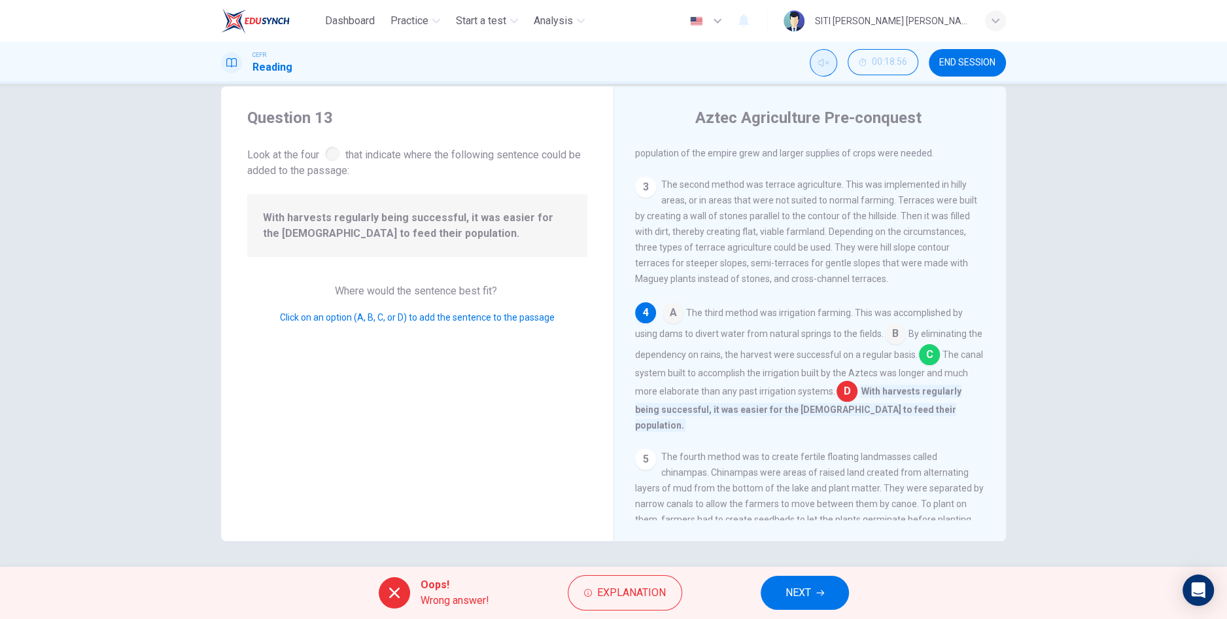 The height and width of the screenshot is (619, 1227). Describe the element at coordinates (417, 290) in the screenshot. I see `span: Where would the sentence best fit?` at that location.